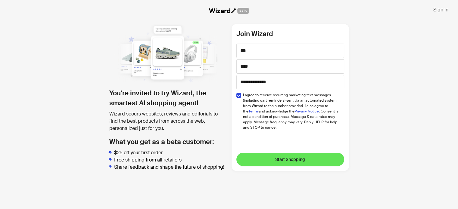 The height and width of the screenshot is (209, 458). What do you see at coordinates (168, 121) in the screenshot?
I see `div: Wizard scours websites, reviews and editorials to find the best products from across the web, per...` at bounding box center [168, 121].